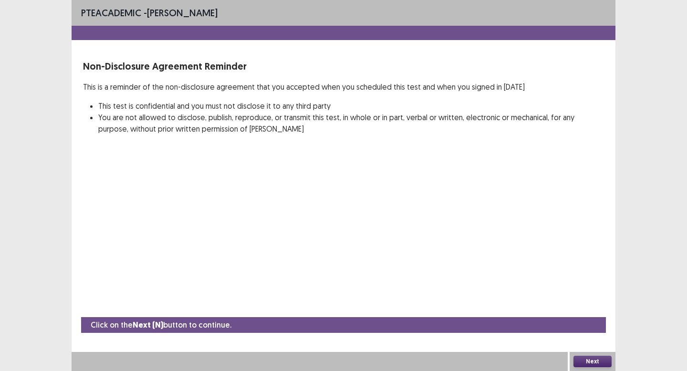 The height and width of the screenshot is (371, 687). I want to click on strong: Next (N), so click(148, 325).